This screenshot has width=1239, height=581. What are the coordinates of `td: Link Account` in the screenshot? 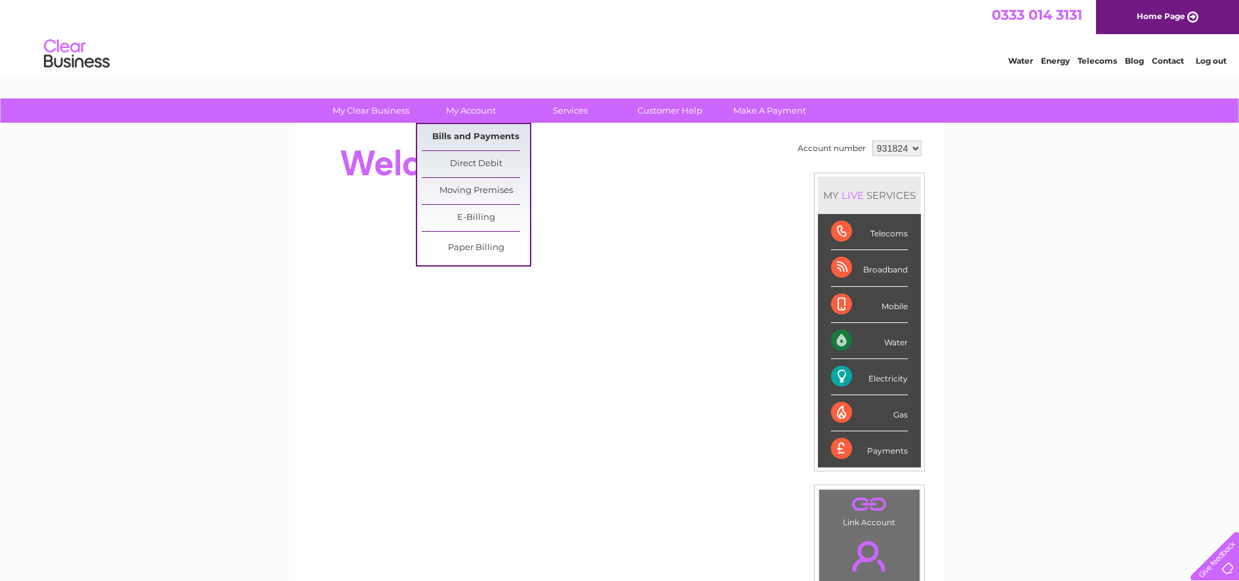 It's located at (869, 509).